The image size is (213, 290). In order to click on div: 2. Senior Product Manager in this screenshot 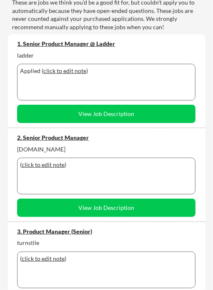, I will do `click(106, 137)`.